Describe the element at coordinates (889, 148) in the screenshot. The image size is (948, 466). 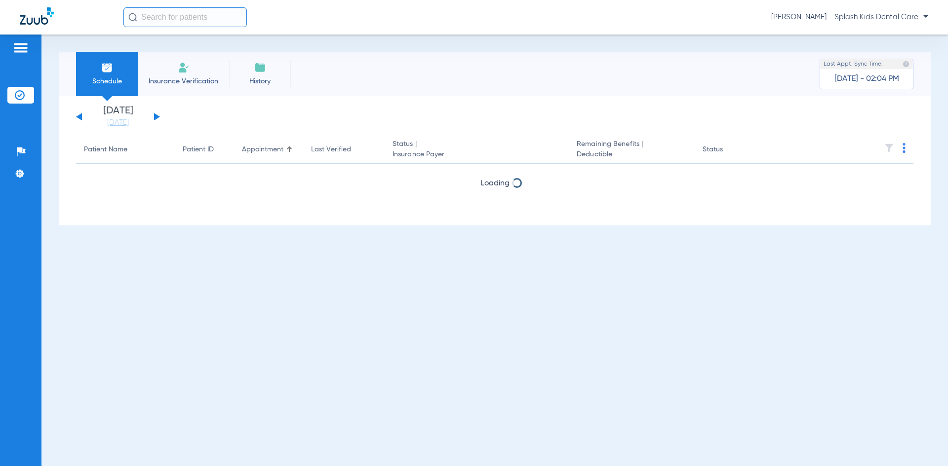
I see `img: filter.svg` at that location.